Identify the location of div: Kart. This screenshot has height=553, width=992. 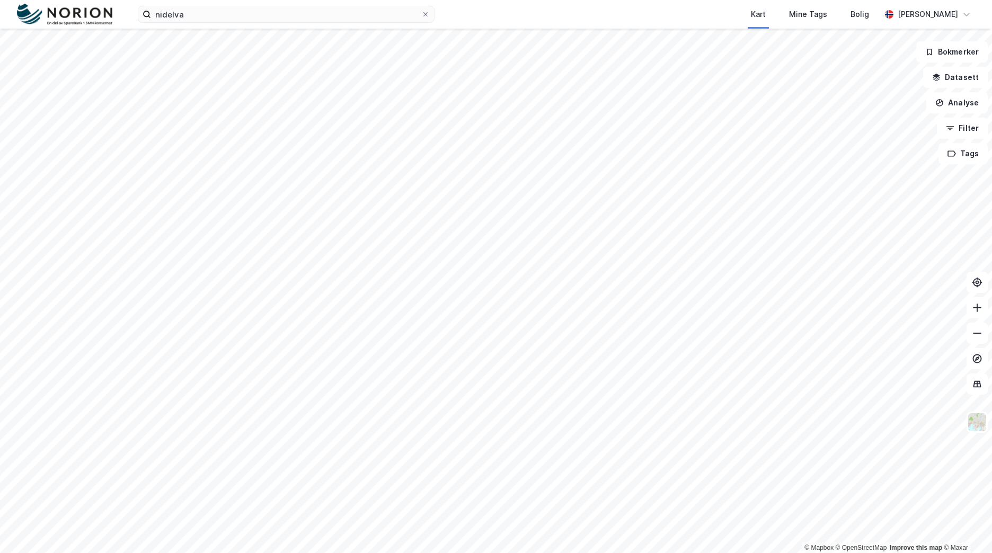
(759, 14).